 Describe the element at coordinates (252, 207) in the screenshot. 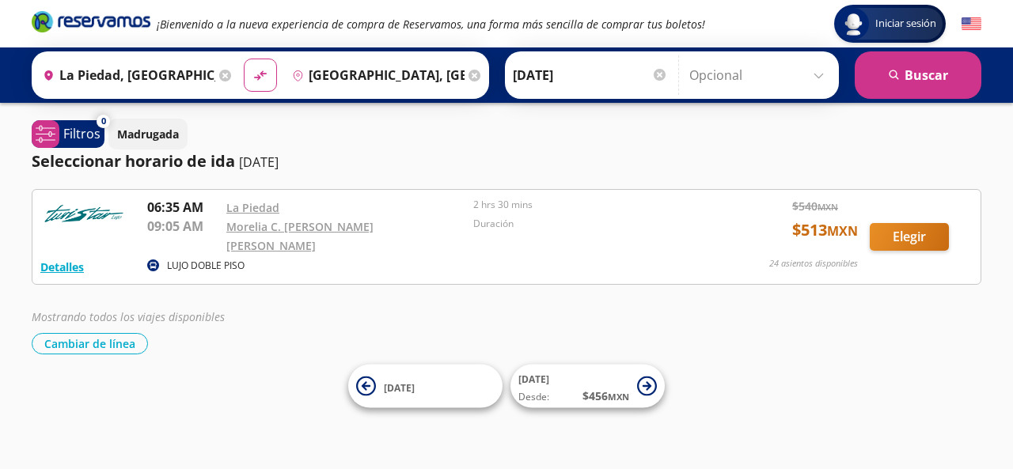

I see `a: La Piedad` at that location.